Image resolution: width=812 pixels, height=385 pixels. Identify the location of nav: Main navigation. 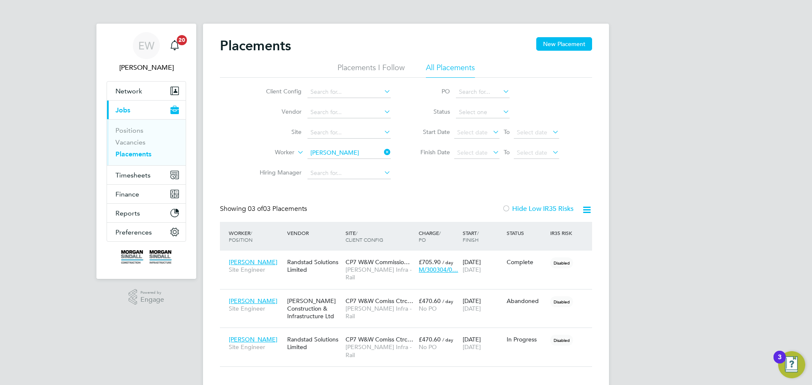
(146, 151).